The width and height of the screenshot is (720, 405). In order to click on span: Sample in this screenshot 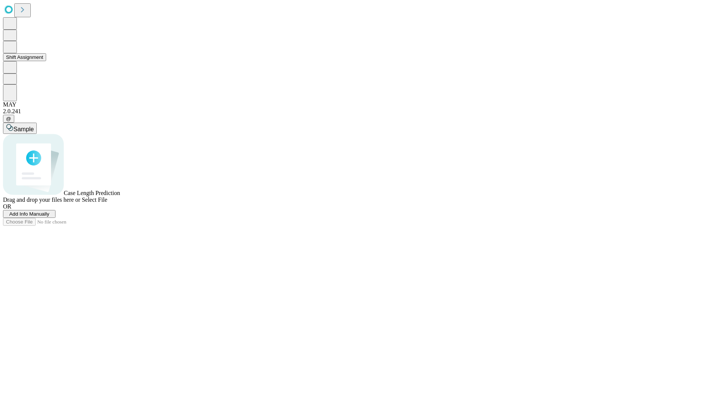, I will do `click(24, 129)`.